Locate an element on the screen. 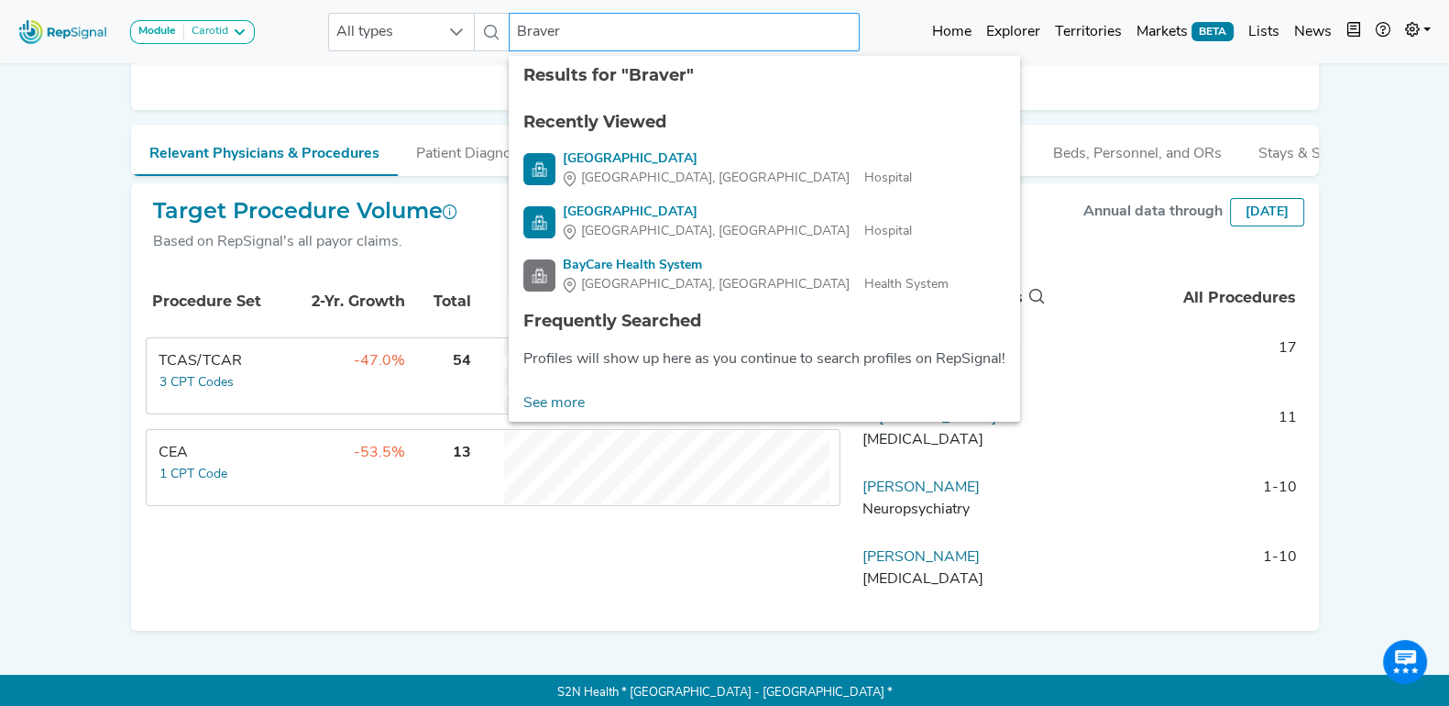 Image resolution: width=1449 pixels, height=706 pixels. button: ModuleCarotid is located at coordinates (192, 32).